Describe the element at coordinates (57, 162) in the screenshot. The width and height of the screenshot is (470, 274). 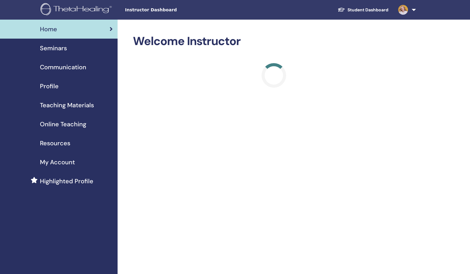
I see `span: My Account` at that location.